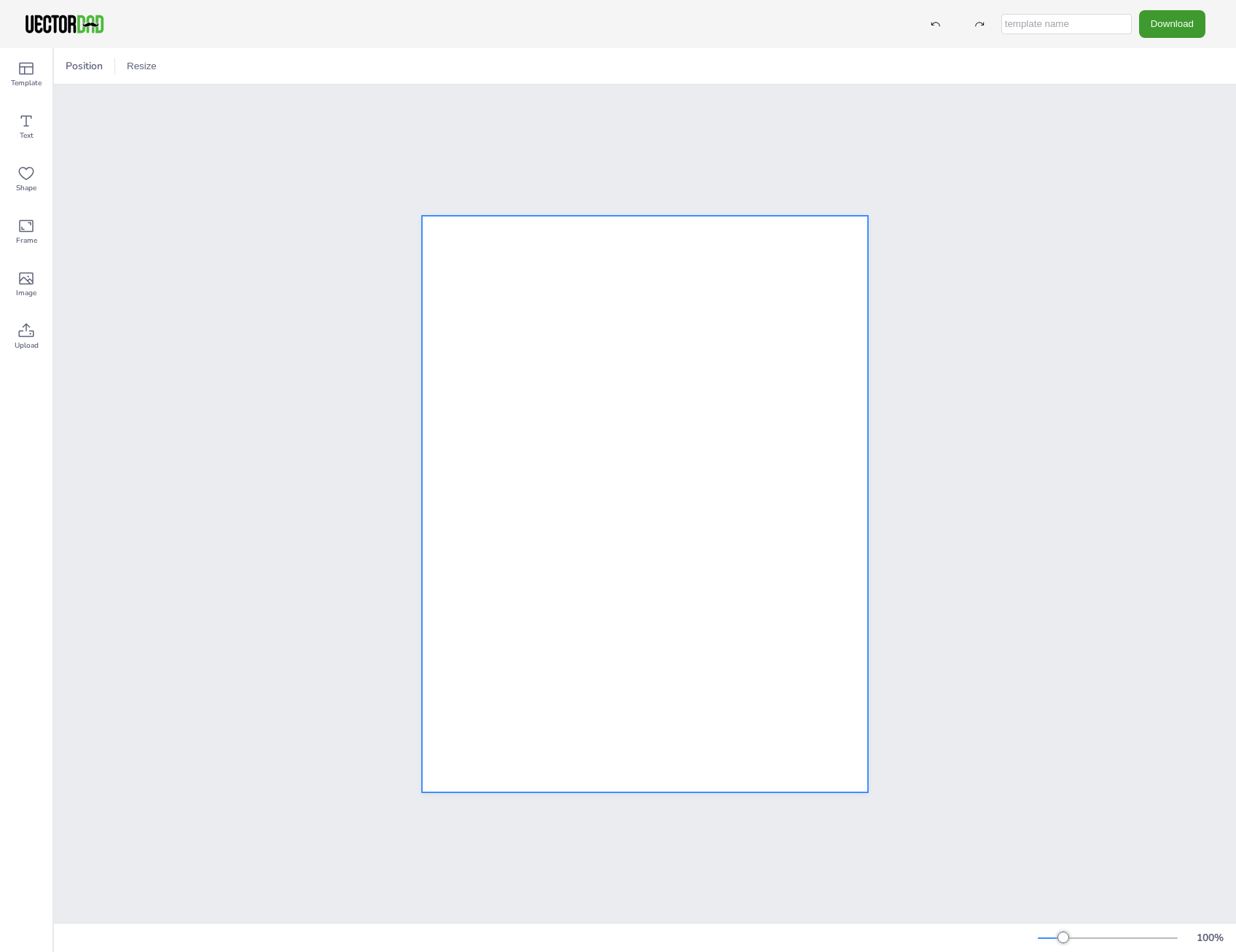 The image size is (1236, 952). I want to click on img: VectorDad-1.png, so click(64, 24).